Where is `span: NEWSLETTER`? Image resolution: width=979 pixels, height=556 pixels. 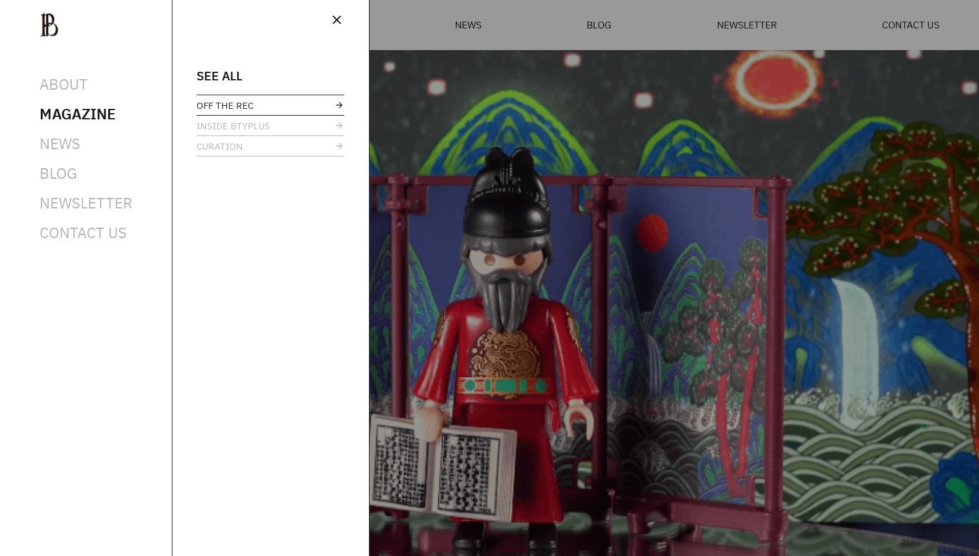
span: NEWSLETTER is located at coordinates (86, 203).